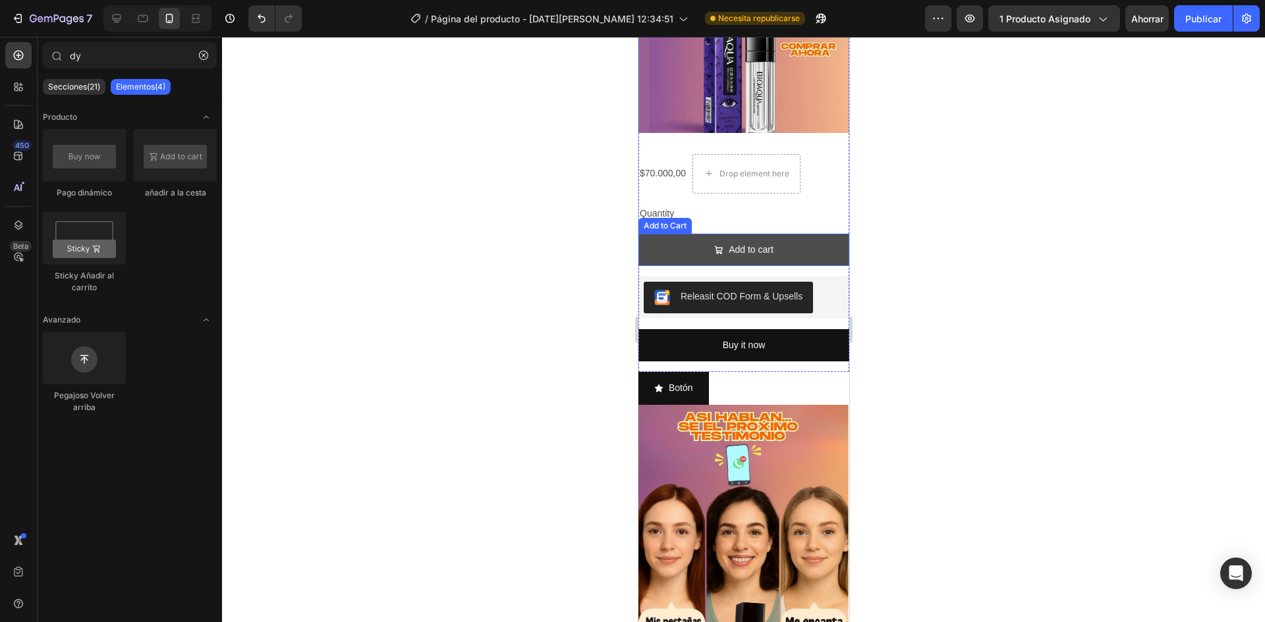 Image resolution: width=1265 pixels, height=622 pixels. Describe the element at coordinates (130, 55) in the screenshot. I see `input: Search Sections & Elements` at that location.